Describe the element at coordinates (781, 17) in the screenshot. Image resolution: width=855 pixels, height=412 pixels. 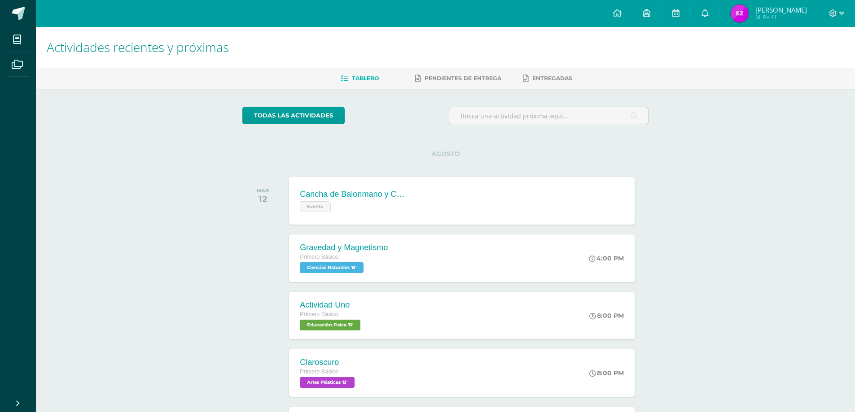
I see `span: Mi Perfil` at that location.